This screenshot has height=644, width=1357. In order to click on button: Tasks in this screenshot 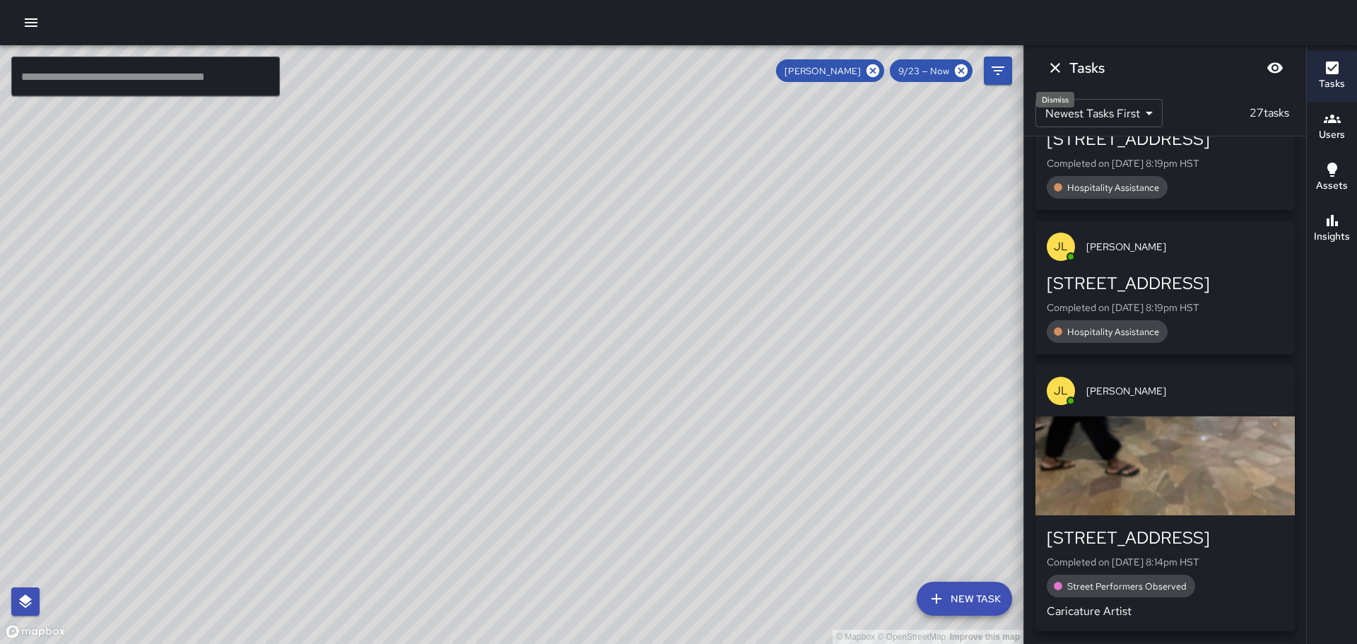, I will do `click(1332, 76)`.